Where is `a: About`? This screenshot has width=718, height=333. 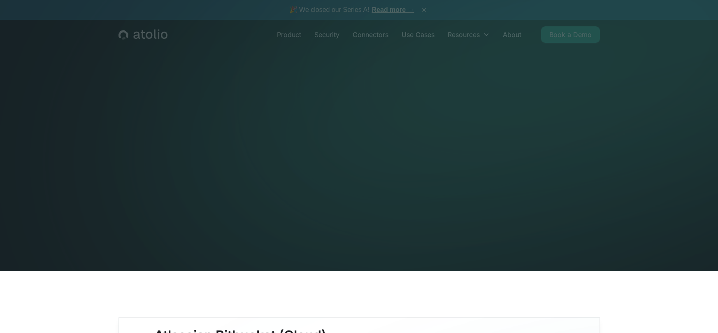 a: About is located at coordinates (512, 35).